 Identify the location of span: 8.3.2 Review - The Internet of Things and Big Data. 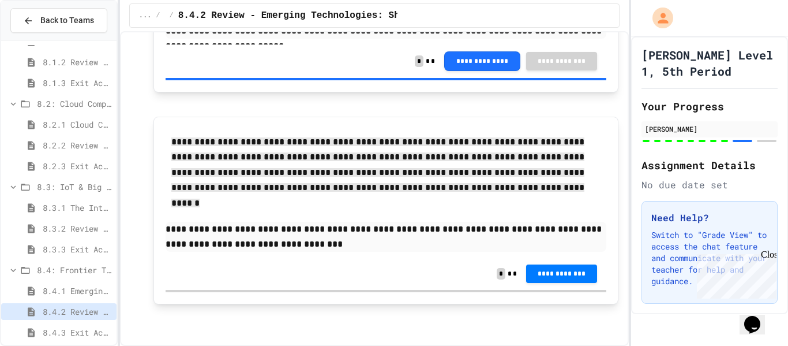
(77, 228).